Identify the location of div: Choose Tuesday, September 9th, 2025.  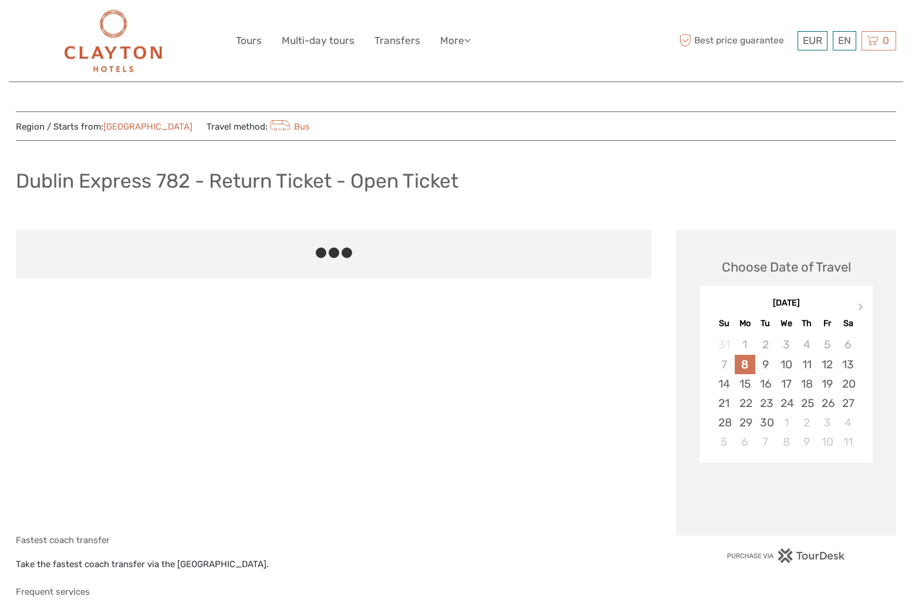
(765, 364).